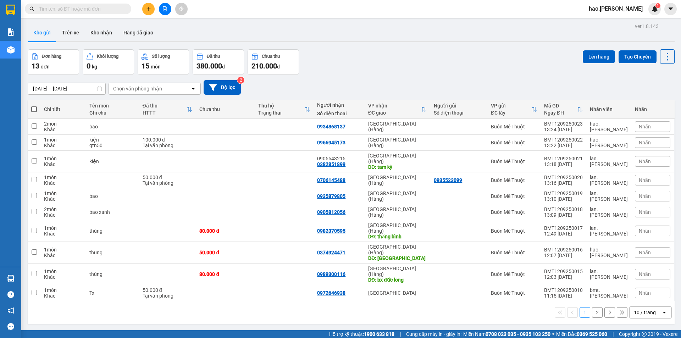 Image resolution: width=681 pixels, height=338 pixels. I want to click on div: ĐC lấy, so click(511, 113).